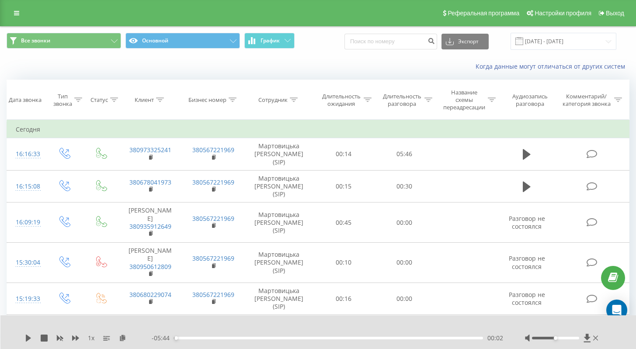  What do you see at coordinates (404, 154) in the screenshot?
I see `td: 05:46` at bounding box center [404, 154].